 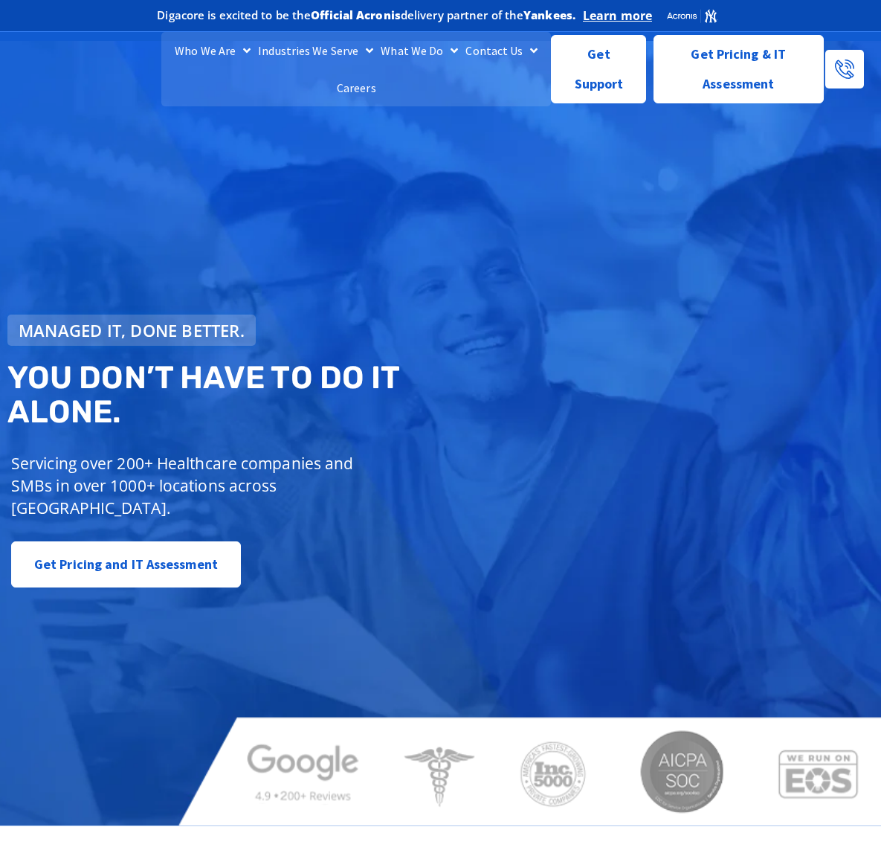 What do you see at coordinates (692, 16) in the screenshot?
I see `img: Acronis` at bounding box center [692, 16].